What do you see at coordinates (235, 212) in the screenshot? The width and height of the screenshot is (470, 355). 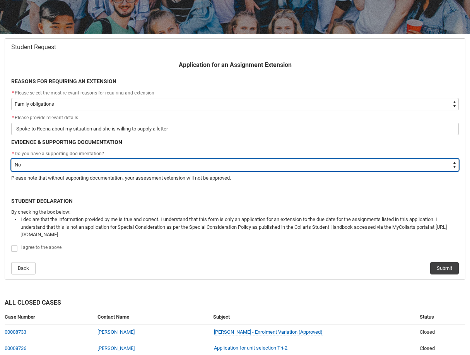 I see `p: By checking the box below:` at bounding box center [235, 212].